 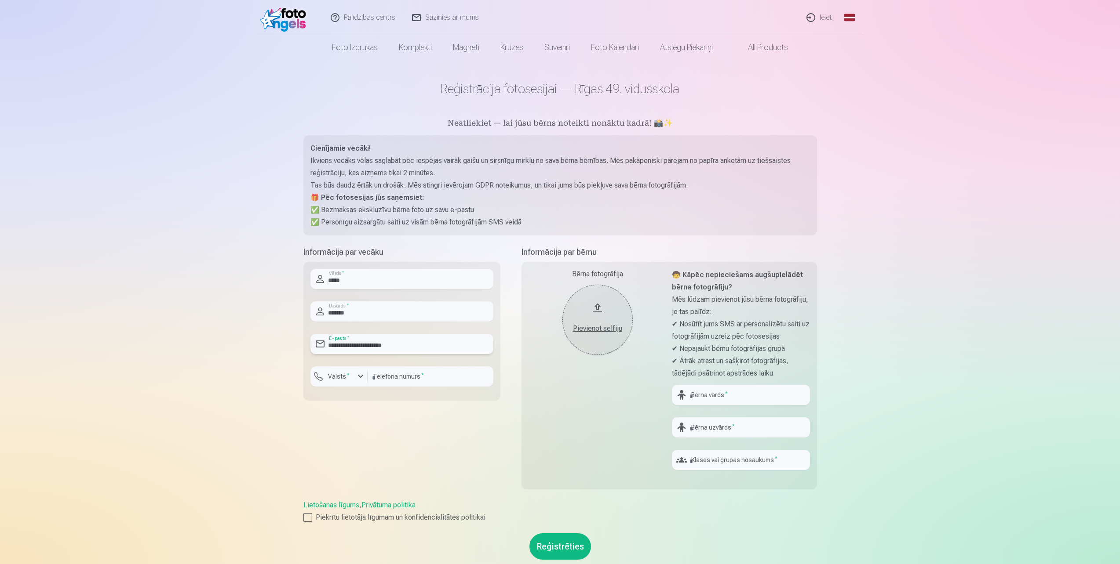 I want to click on p: ✅ Bezmaksas ekskluzīvu bērna foto uz savu e-pastu, so click(x=560, y=210).